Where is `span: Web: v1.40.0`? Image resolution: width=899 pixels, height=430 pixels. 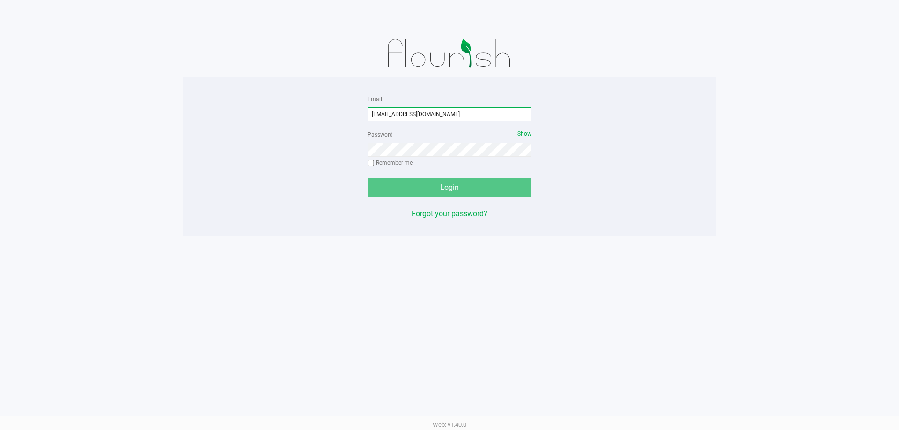
span: Web: v1.40.0 is located at coordinates (449, 425).